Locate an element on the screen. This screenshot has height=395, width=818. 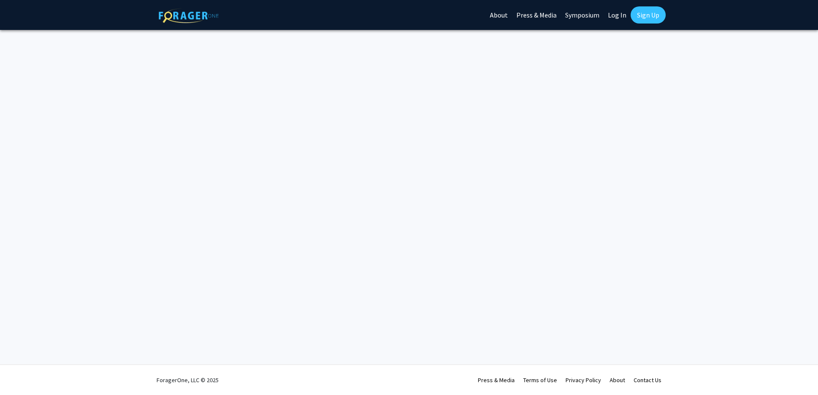
a: About is located at coordinates (617, 380).